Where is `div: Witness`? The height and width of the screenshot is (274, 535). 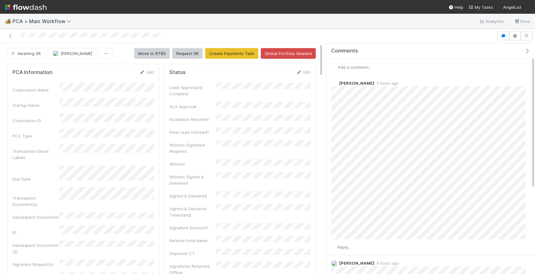
div: Witness is located at coordinates (193, 164).